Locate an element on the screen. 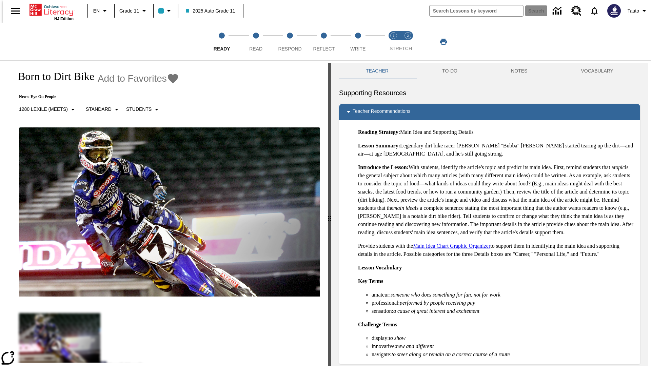 Image resolution: width=651 pixels, height=366 pixels. button: Stretch Respond step 2 of 2 is located at coordinates (408, 42).